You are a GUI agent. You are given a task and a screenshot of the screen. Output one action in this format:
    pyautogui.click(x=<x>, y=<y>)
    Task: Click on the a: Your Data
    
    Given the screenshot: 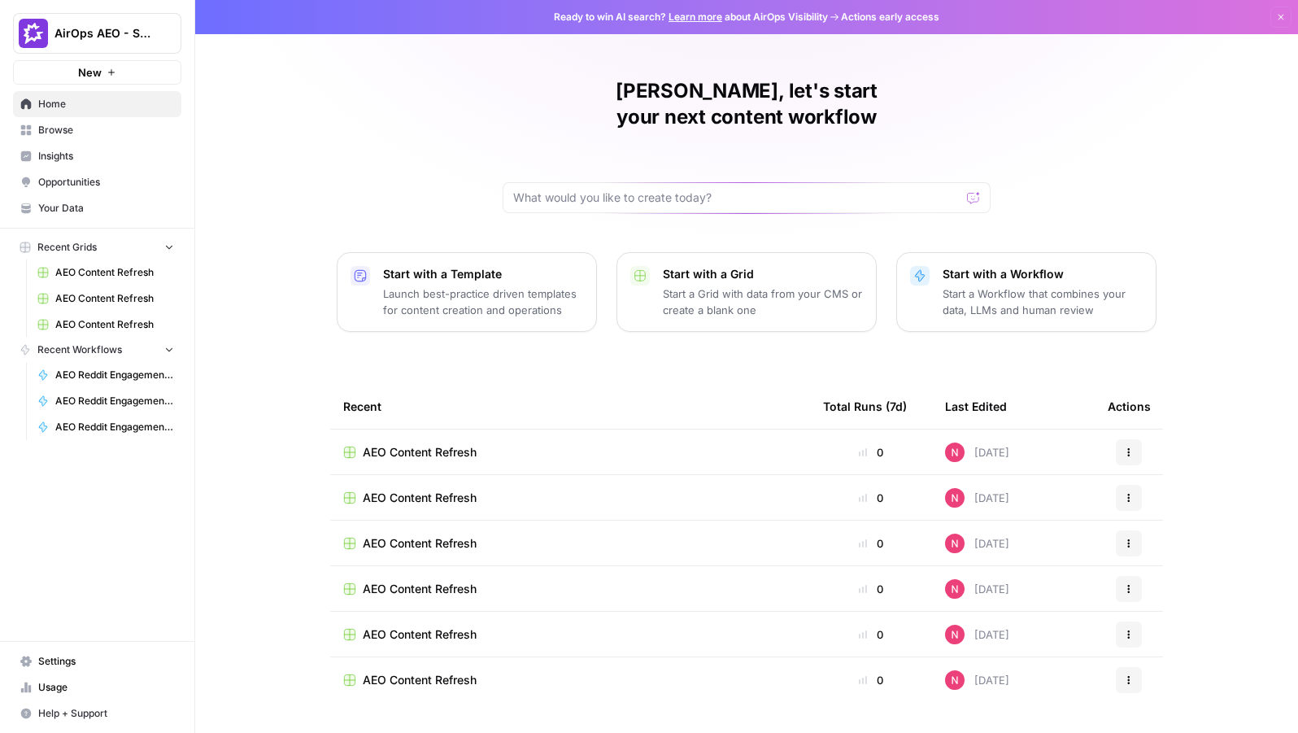 What is the action you would take?
    pyautogui.click(x=97, y=208)
    